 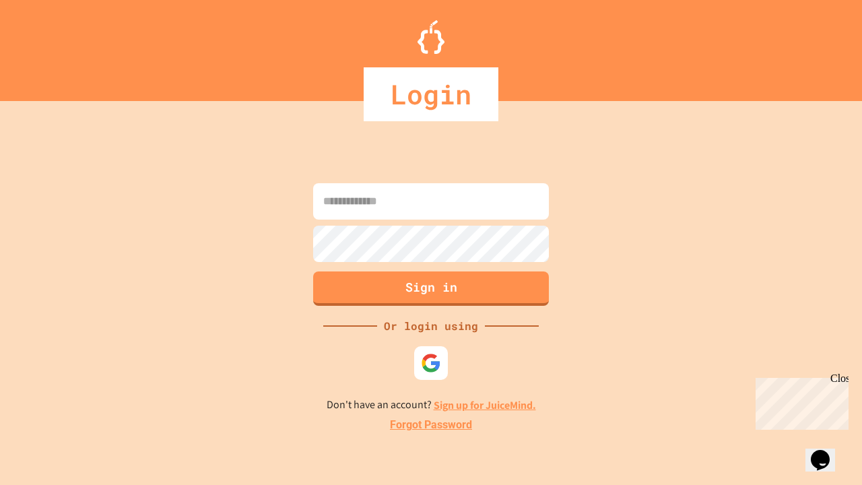 I want to click on a: Sign up for JuiceMind., so click(x=485, y=405).